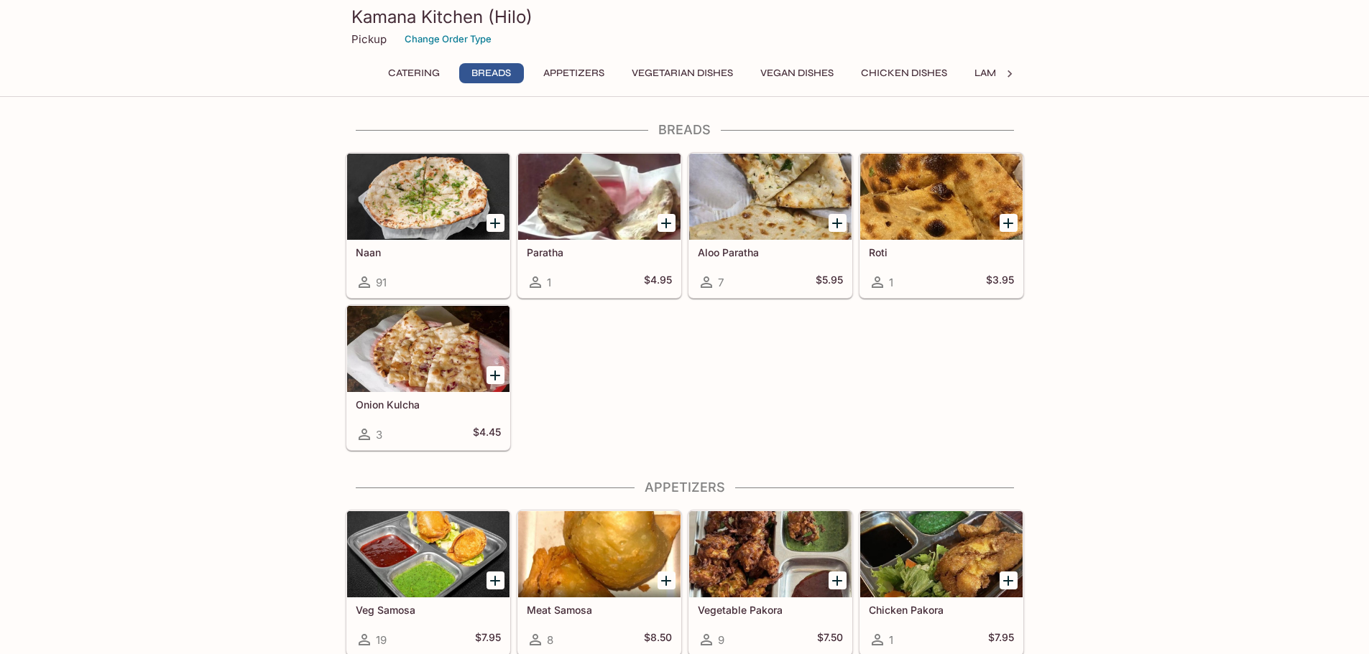 This screenshot has height=654, width=1369. I want to click on span: 19, so click(381, 640).